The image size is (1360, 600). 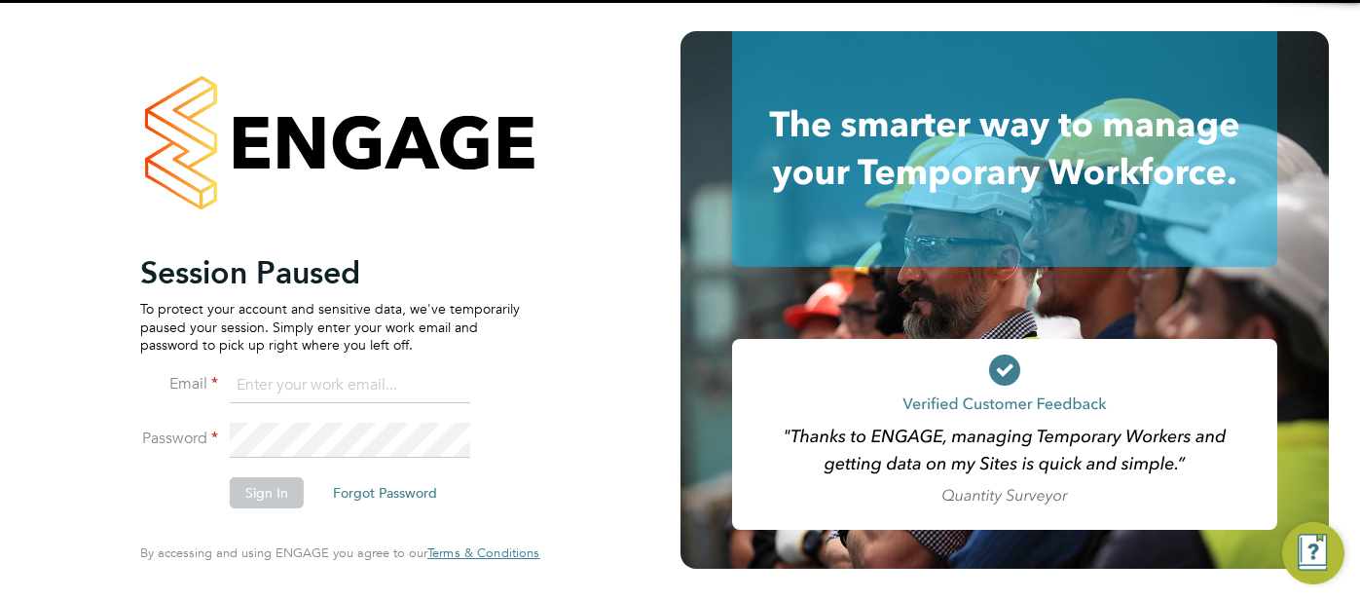 What do you see at coordinates (179, 438) in the screenshot?
I see `label: Password` at bounding box center [179, 438].